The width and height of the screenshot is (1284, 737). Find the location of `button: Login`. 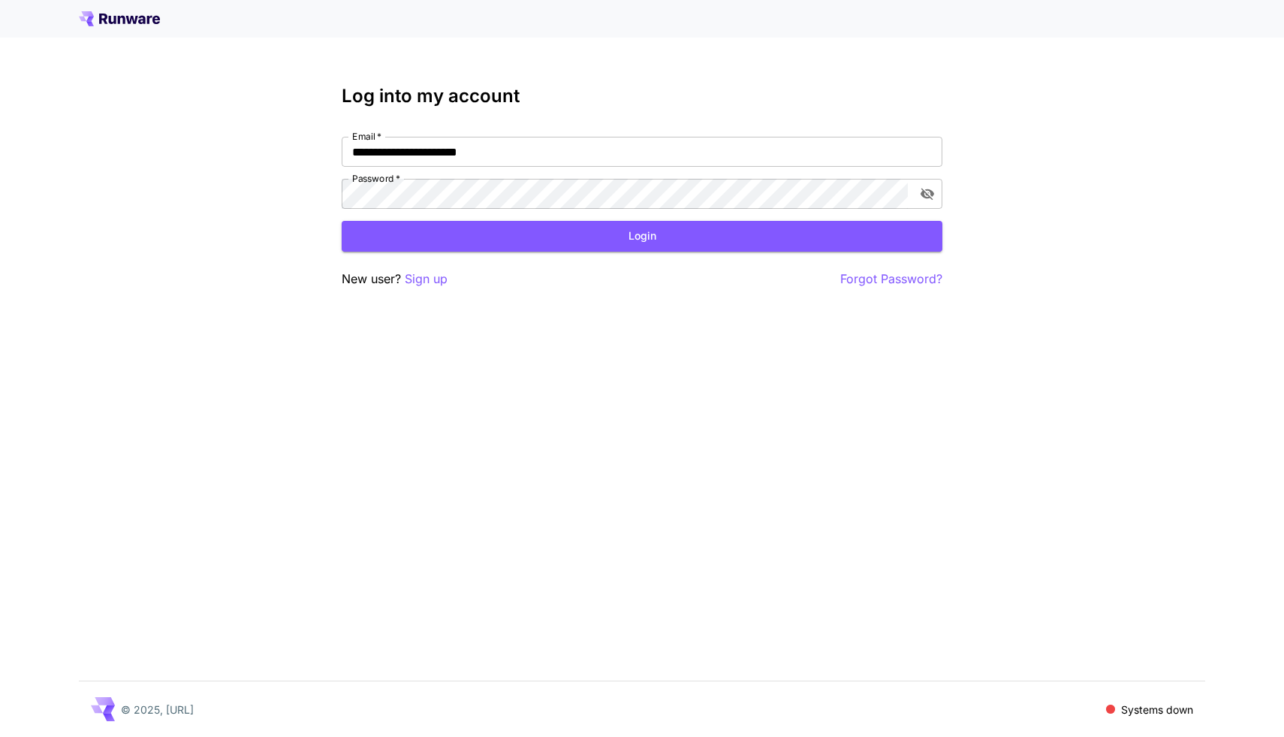

button: Login is located at coordinates (642, 236).